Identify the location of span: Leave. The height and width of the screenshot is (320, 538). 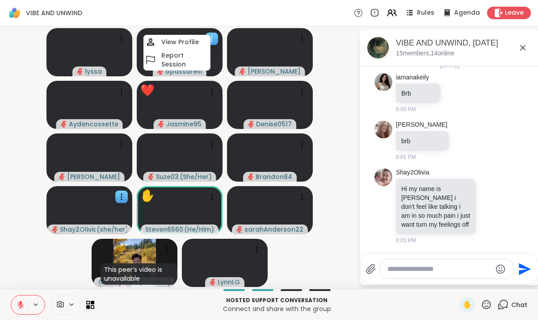
(514, 13).